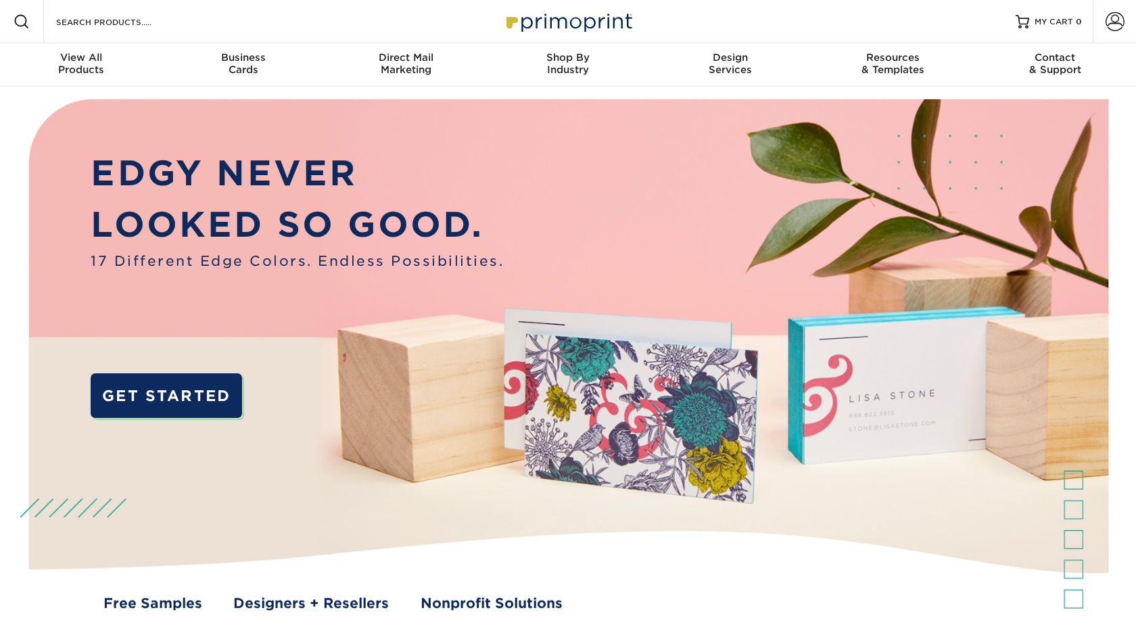  What do you see at coordinates (1079, 22) in the screenshot?
I see `span: 0` at bounding box center [1079, 22].